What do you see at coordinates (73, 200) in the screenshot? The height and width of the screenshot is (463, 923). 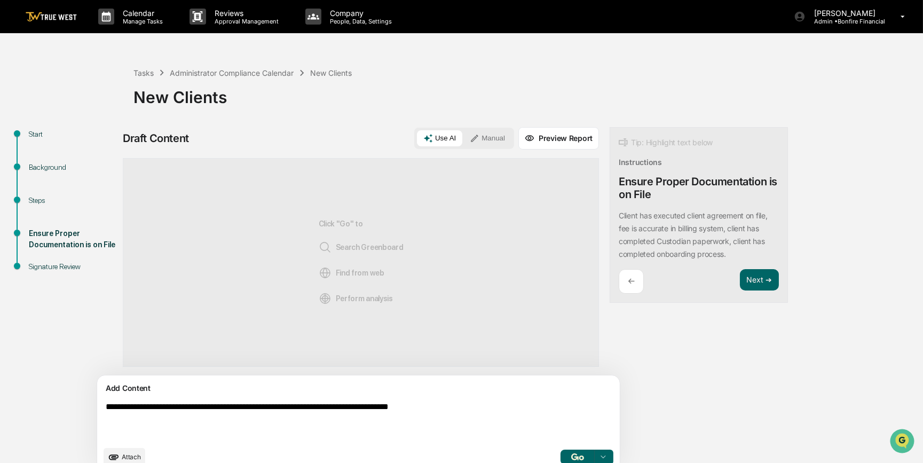 I see `div: Steps` at bounding box center [73, 200].